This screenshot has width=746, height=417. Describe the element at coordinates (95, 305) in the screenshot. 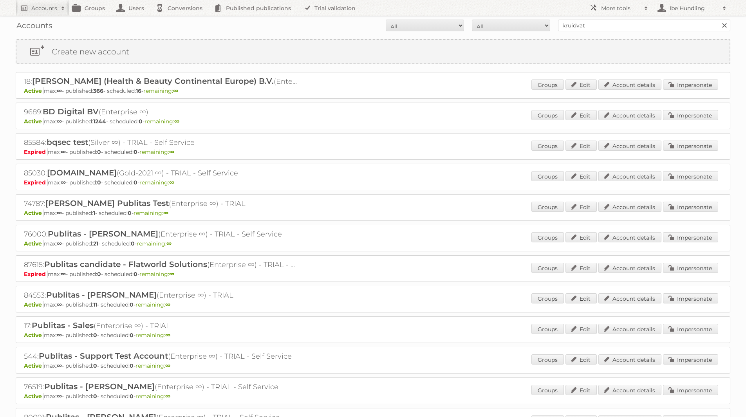

I see `strong: 11` at that location.